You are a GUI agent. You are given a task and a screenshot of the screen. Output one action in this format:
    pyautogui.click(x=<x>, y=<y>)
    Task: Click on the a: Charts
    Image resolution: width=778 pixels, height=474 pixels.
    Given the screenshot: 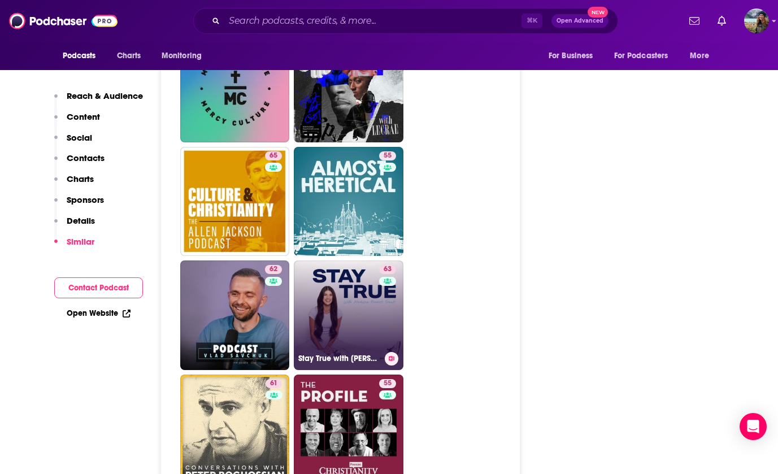 What is the action you would take?
    pyautogui.click(x=129, y=56)
    